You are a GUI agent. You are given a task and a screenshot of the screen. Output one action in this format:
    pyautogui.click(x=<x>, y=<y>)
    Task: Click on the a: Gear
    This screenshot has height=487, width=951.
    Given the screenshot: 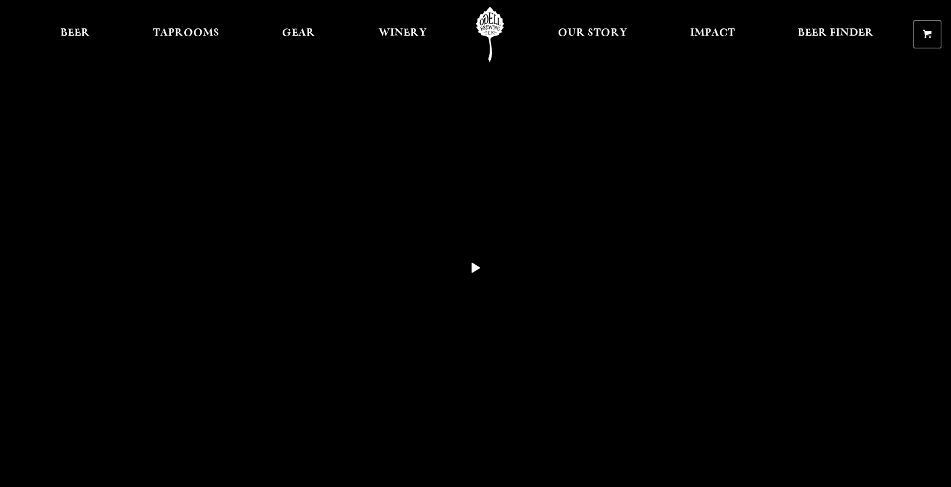 What is the action you would take?
    pyautogui.click(x=298, y=34)
    